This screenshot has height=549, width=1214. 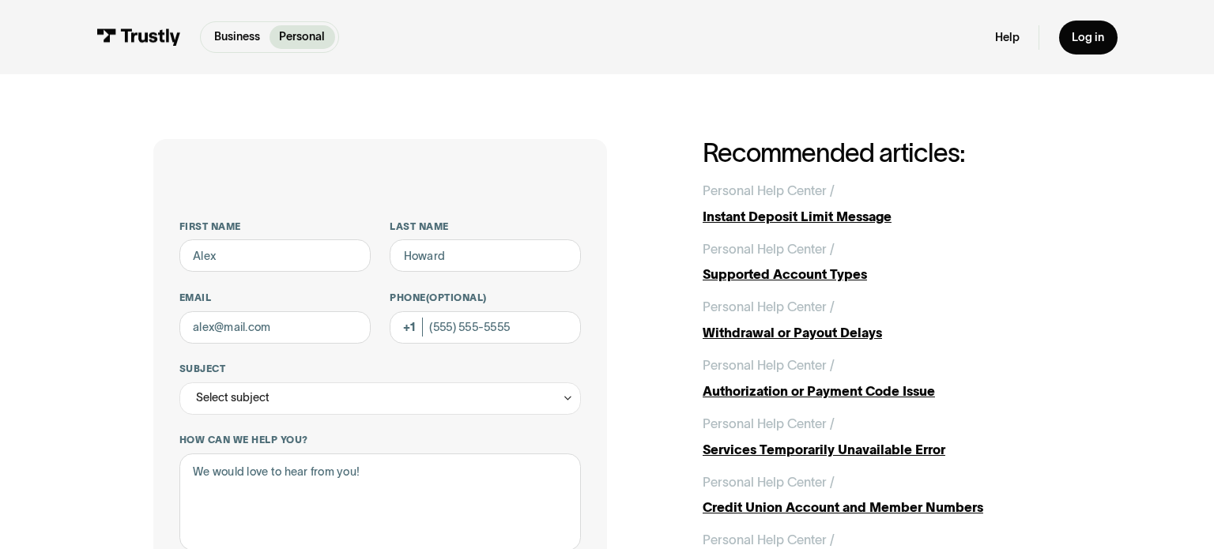 What do you see at coordinates (485, 298) in the screenshot?
I see `label: Phone` at bounding box center [485, 298].